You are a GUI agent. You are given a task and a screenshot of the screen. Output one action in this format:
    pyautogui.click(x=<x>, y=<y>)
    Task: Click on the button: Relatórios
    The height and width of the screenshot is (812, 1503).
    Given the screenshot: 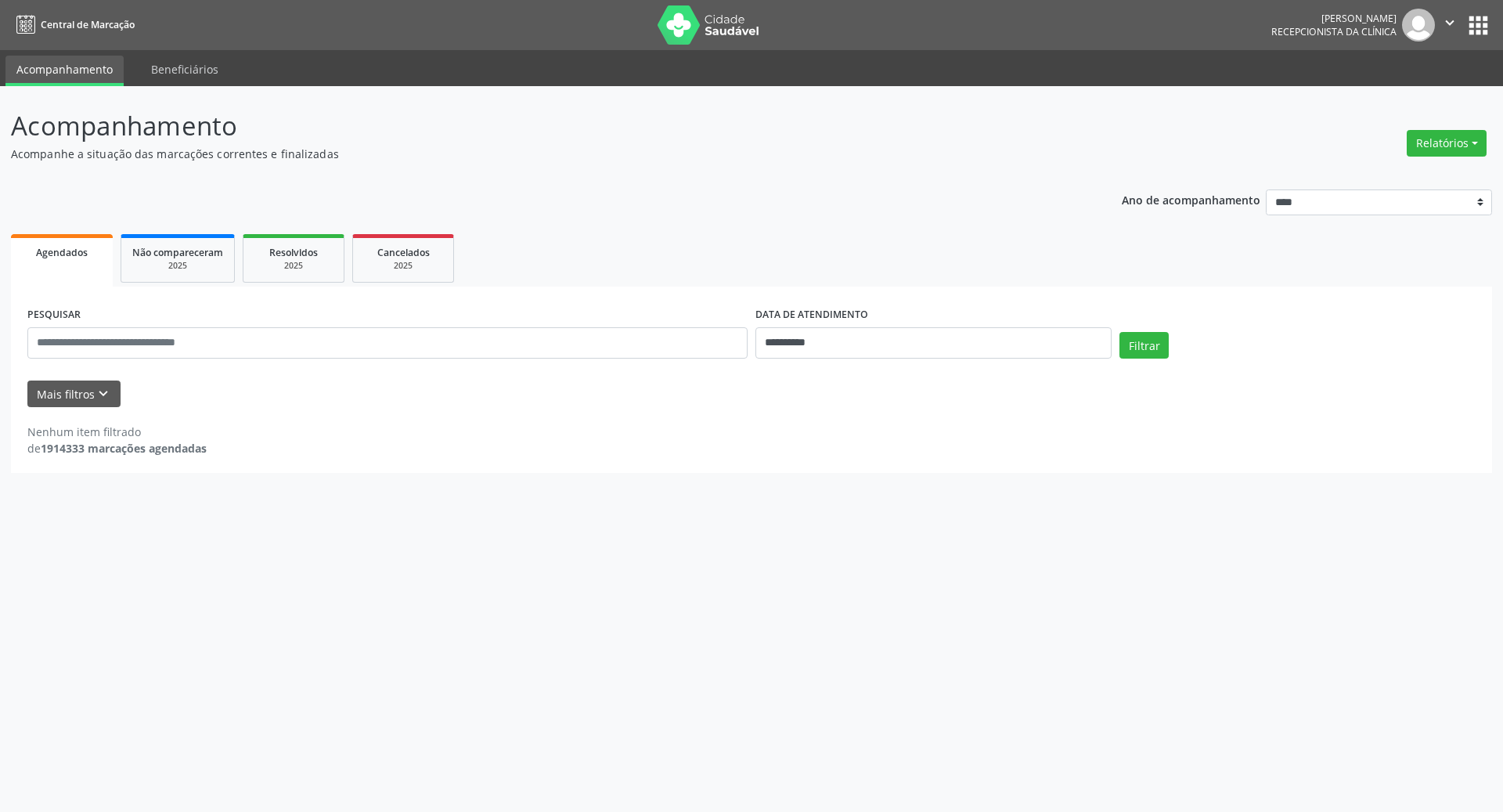 What is the action you would take?
    pyautogui.click(x=1447, y=144)
    